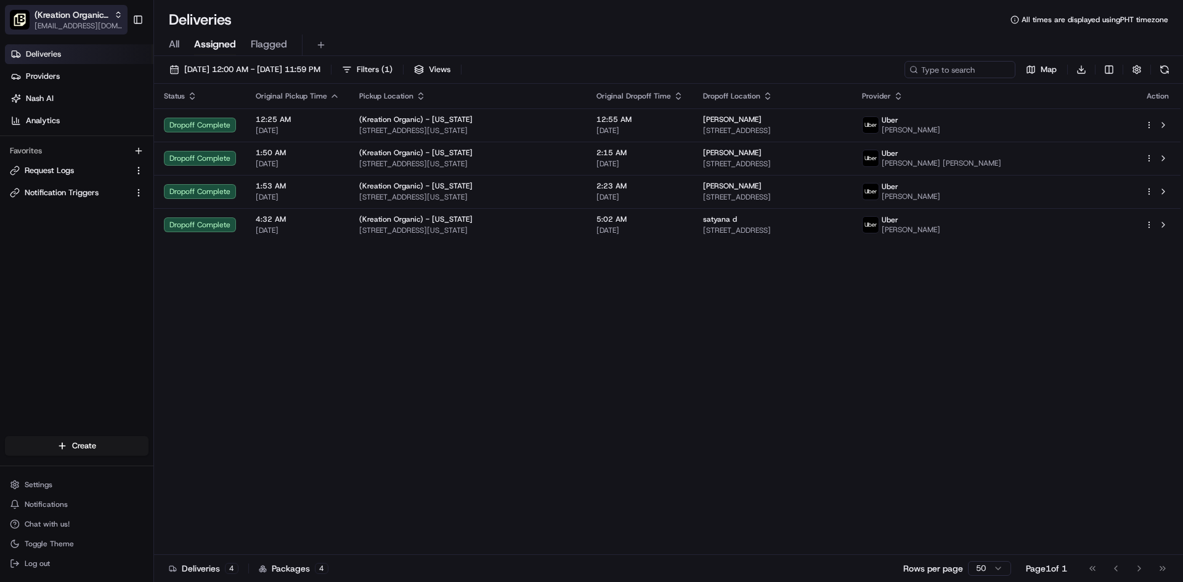 Image resolution: width=1183 pixels, height=582 pixels. What do you see at coordinates (62, 193) in the screenshot?
I see `span: Notification Triggers` at bounding box center [62, 193].